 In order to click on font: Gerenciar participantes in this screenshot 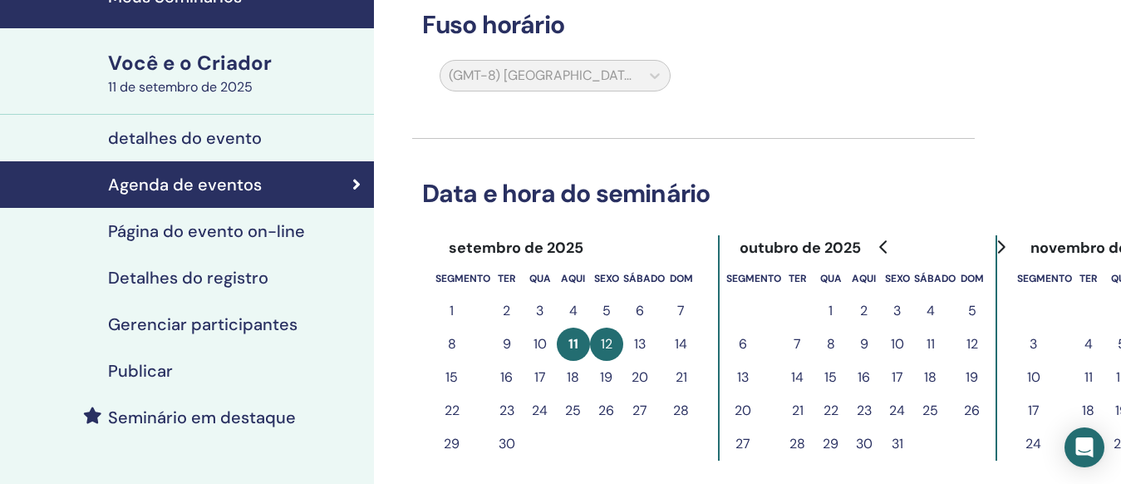, I will do `click(203, 324)`.